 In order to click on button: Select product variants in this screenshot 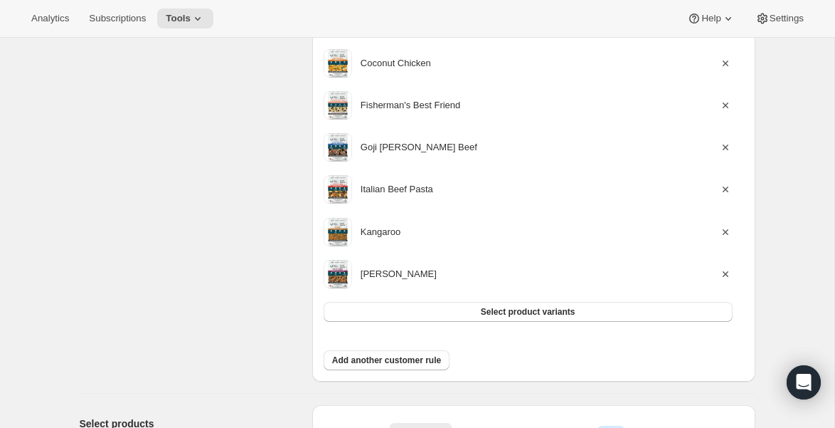, I will do `click(528, 312)`.